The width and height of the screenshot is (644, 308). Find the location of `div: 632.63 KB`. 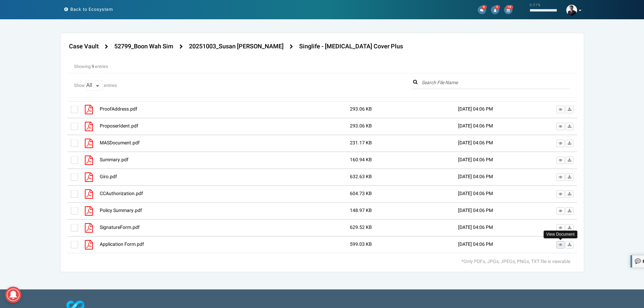

div: 632.63 KB is located at coordinates (336, 177).